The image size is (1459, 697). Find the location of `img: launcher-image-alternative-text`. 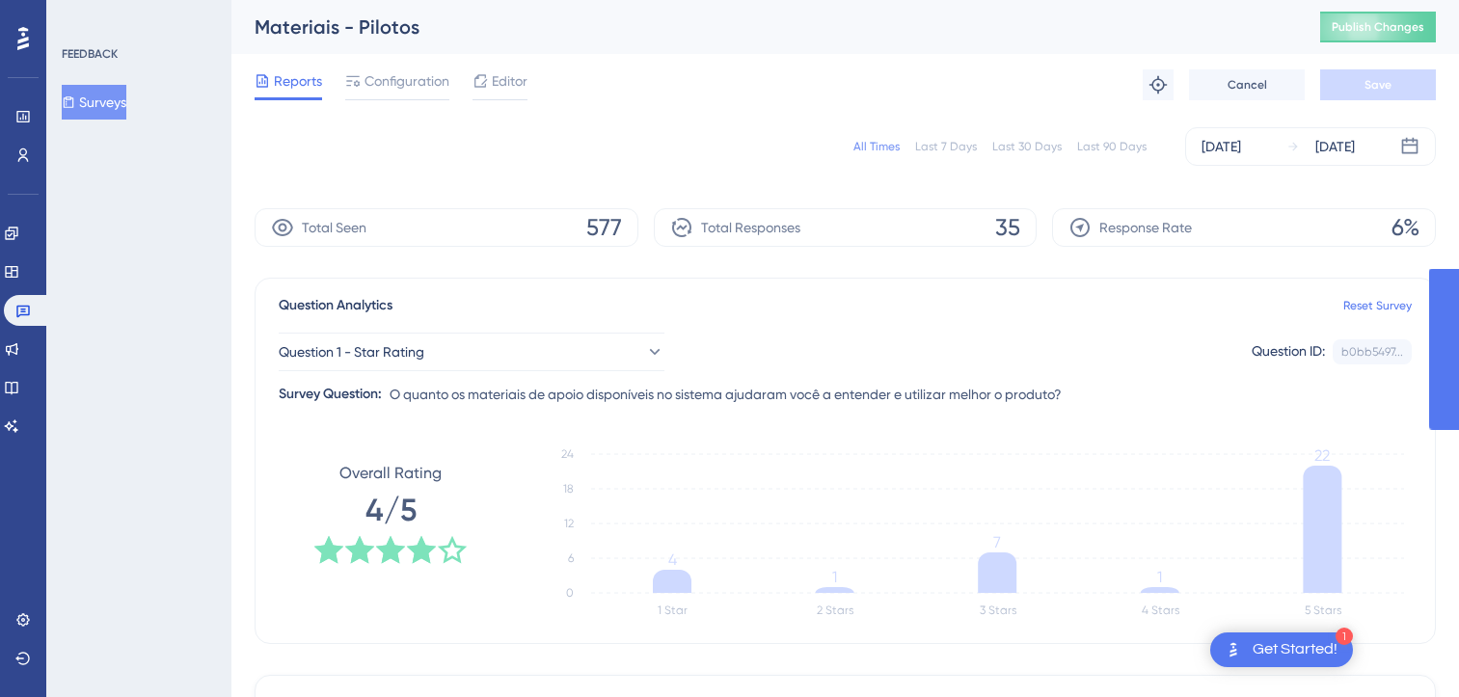

img: launcher-image-alternative-text is located at coordinates (1233, 650).